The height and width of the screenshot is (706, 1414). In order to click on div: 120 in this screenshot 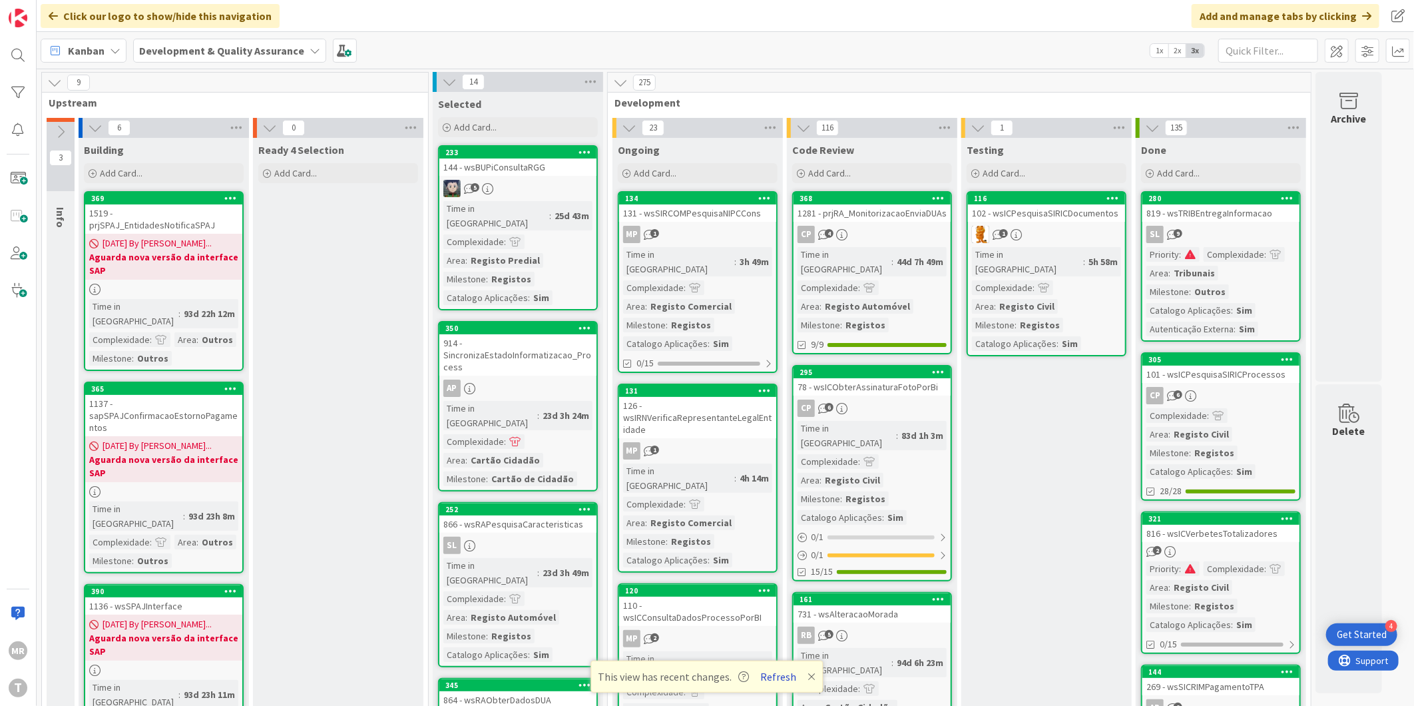, I will do `click(700, 591)`.